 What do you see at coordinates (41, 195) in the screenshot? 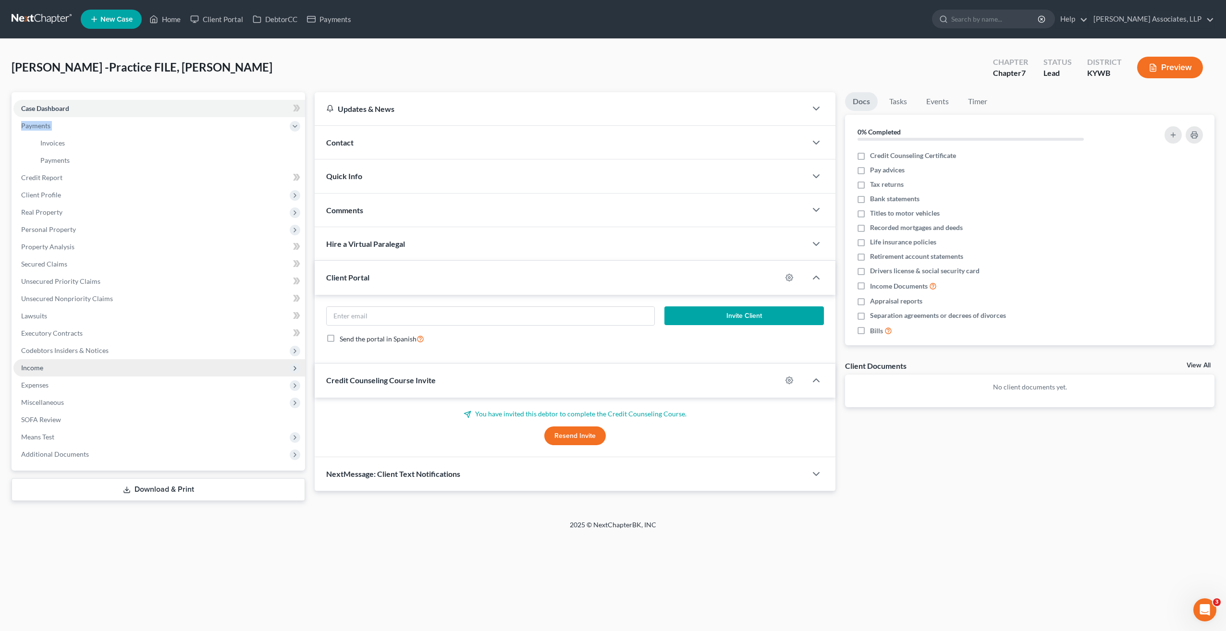
I see `span: Client Profile` at bounding box center [41, 195].